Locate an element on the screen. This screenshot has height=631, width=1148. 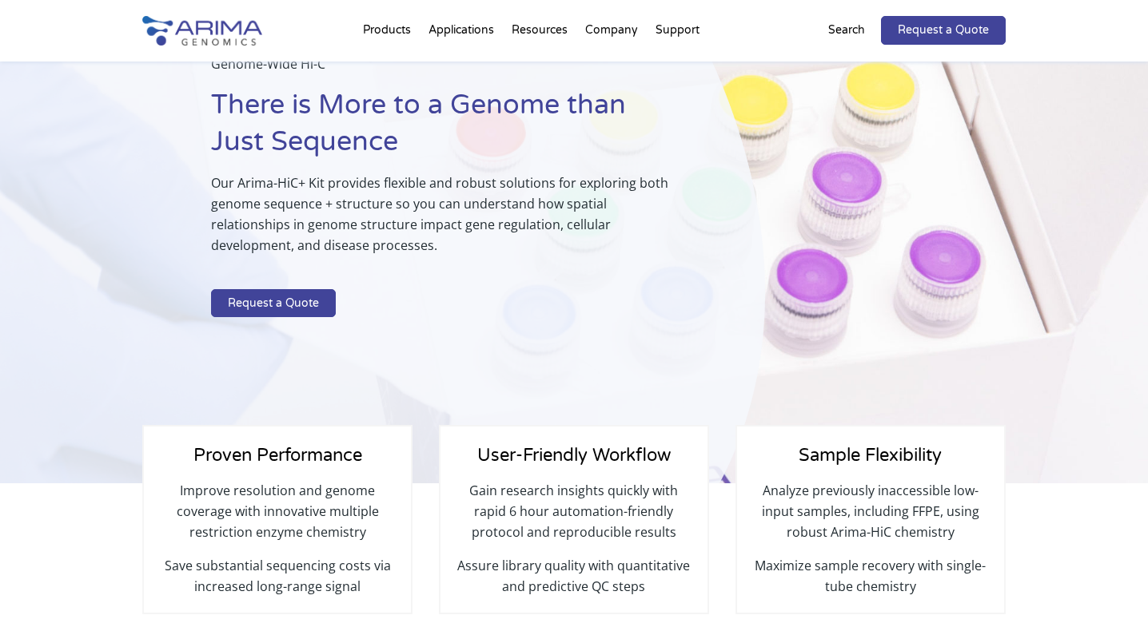
p: Our Arima-HiC+ Kit provides flexible and robust solutions for exploring both genome sequence + st... is located at coordinates (448, 221).